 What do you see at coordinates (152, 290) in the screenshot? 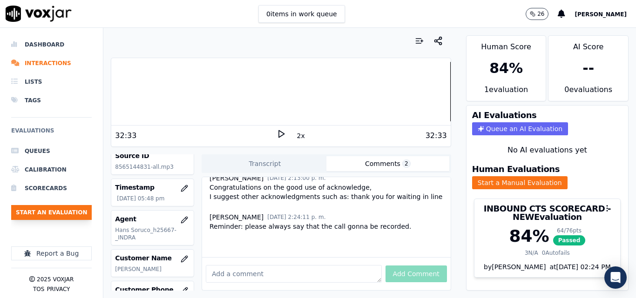
I see `h3: Customer Phone` at bounding box center [152, 290].